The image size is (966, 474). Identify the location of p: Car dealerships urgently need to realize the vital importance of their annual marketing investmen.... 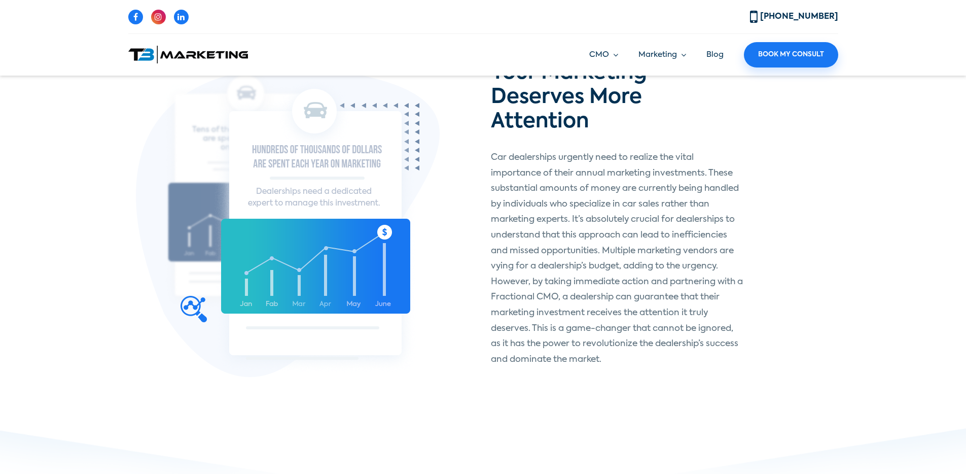
(617, 259).